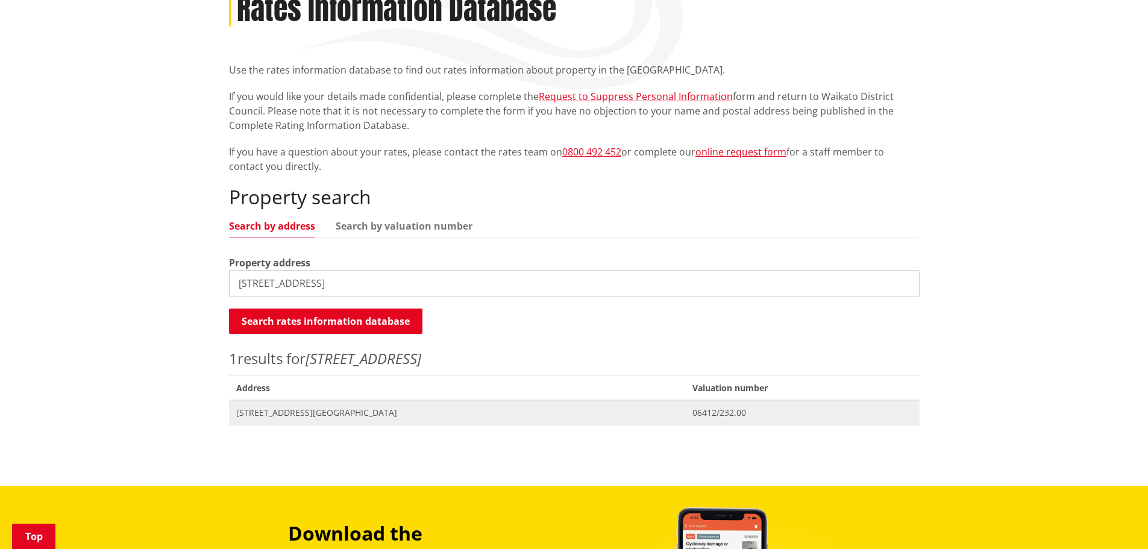 The width and height of the screenshot is (1148, 549). I want to click on p: If you would like your details made confidential, please complete the form and return to Waikato ..., so click(574, 111).